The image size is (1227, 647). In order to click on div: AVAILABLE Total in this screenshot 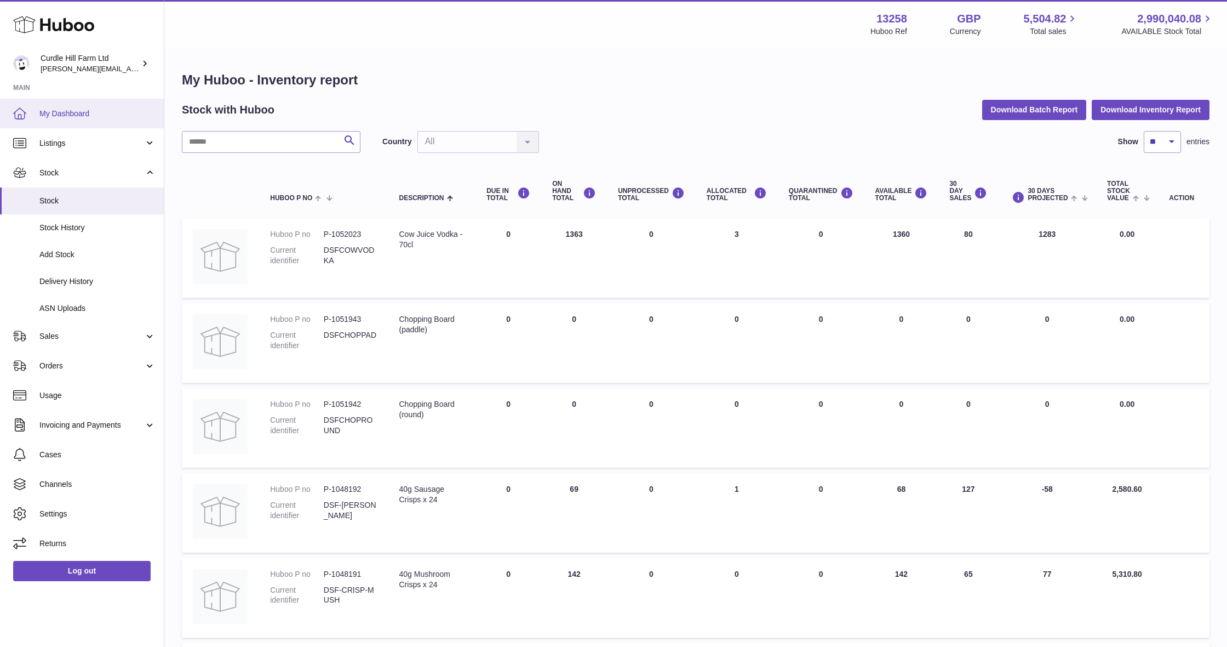, I will do `click(902, 194)`.